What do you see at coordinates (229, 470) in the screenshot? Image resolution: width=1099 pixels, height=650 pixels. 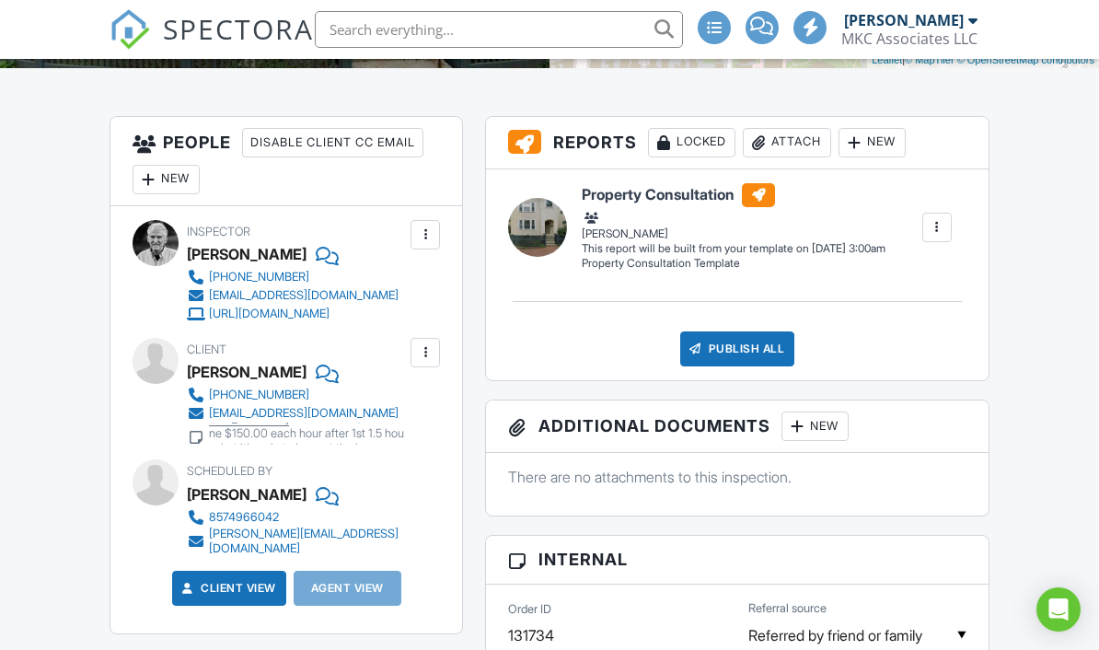 I see `span: Scheduled By` at bounding box center [229, 470].